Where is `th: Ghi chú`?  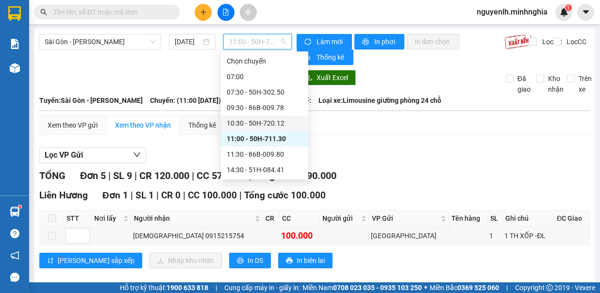
th: Ghi chú is located at coordinates (529, 218).